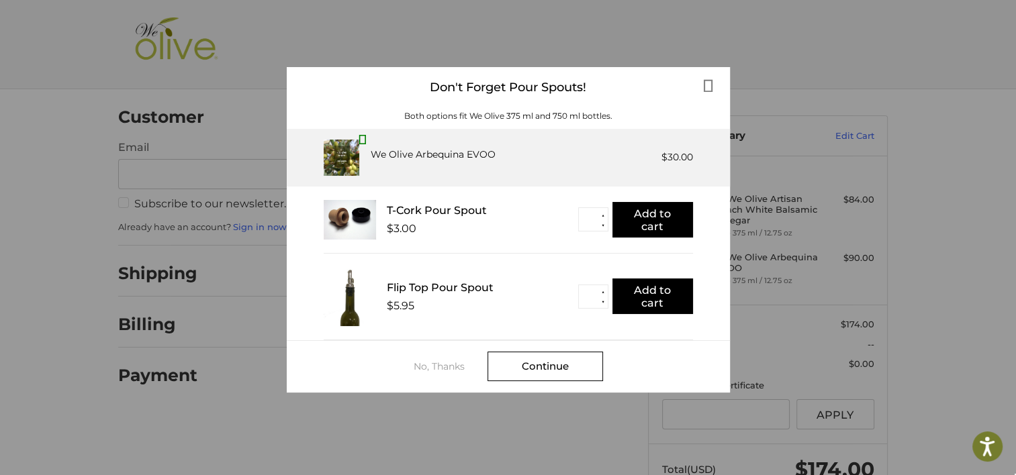 The image size is (1016, 475). Describe the element at coordinates (402, 228) in the screenshot. I see `div: $3.00` at that location.